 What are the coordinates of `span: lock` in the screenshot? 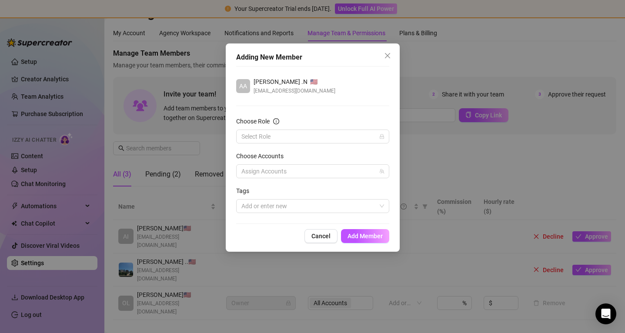 It's located at (382, 137).